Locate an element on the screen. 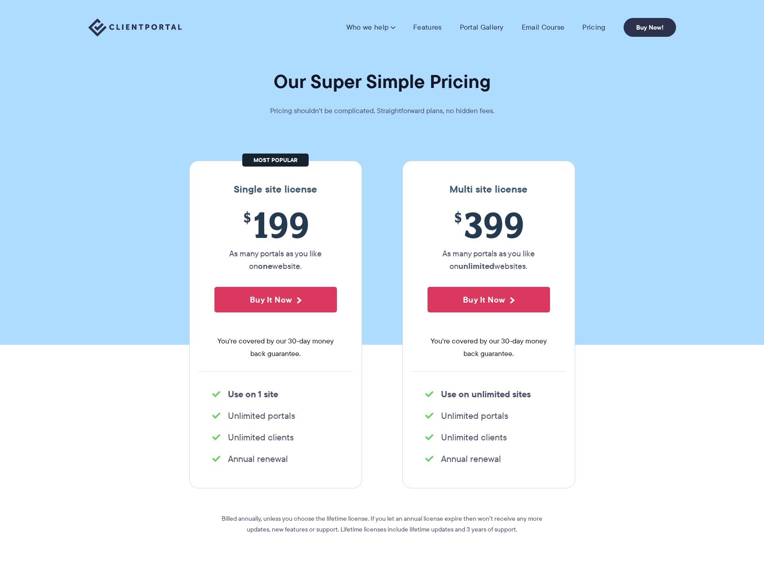 The image size is (764, 567). a: Pricing is located at coordinates (594, 27).